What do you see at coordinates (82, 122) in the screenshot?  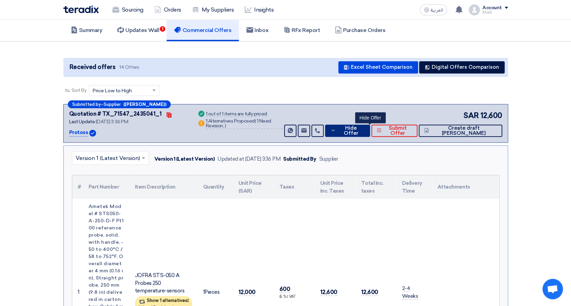 I see `span: Last Update` at bounding box center [82, 122].